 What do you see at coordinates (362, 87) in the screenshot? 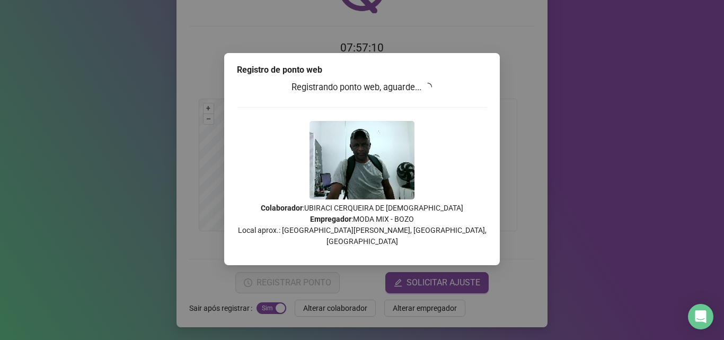
I see `h3: Registrando ponto web, aguarde...` at bounding box center [362, 87].